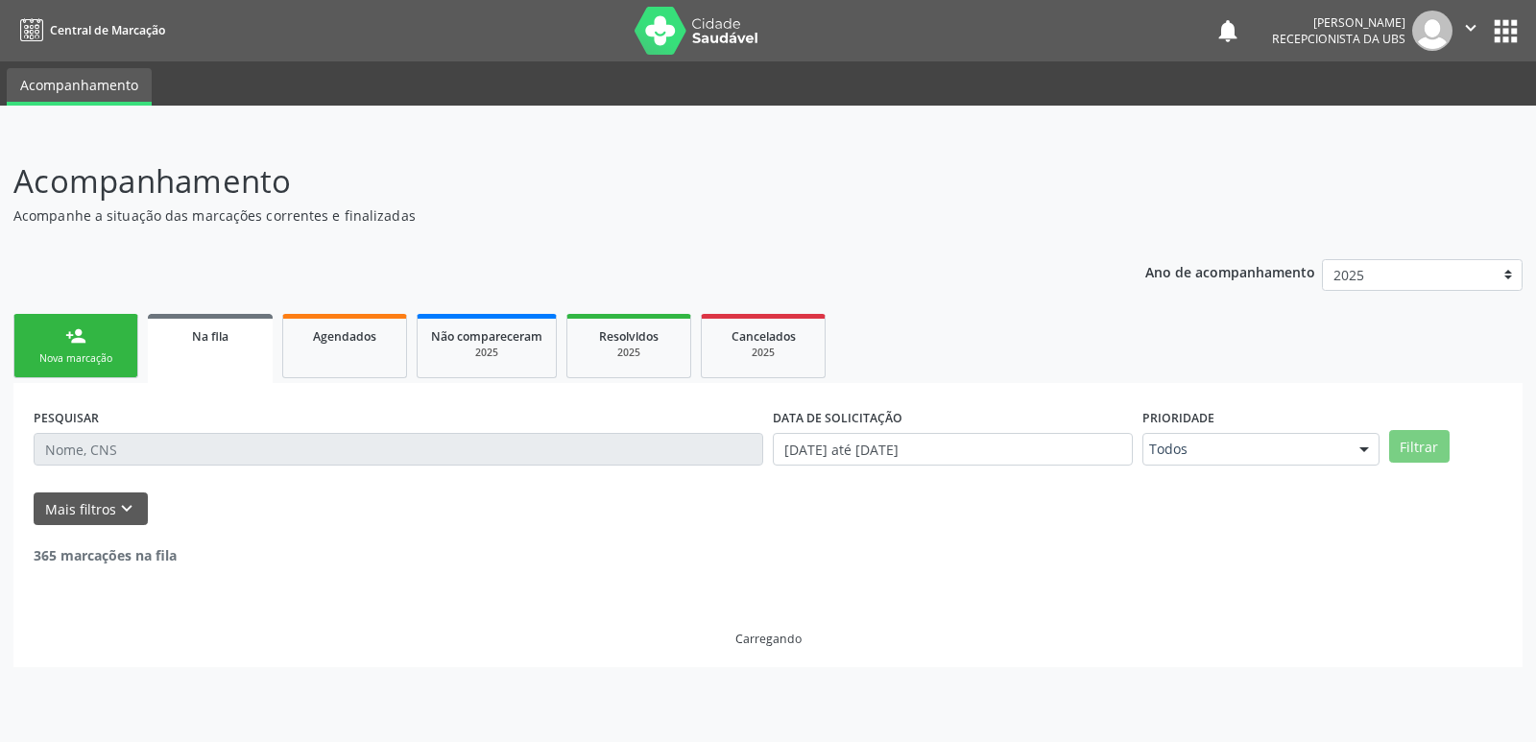  I want to click on a: Acompanhamento, so click(79, 86).